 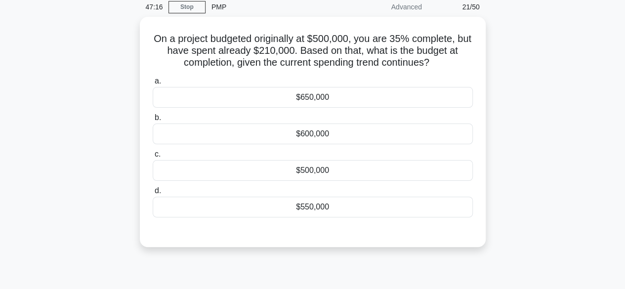 What do you see at coordinates (158, 190) in the screenshot?
I see `span: d.` at bounding box center [158, 190].